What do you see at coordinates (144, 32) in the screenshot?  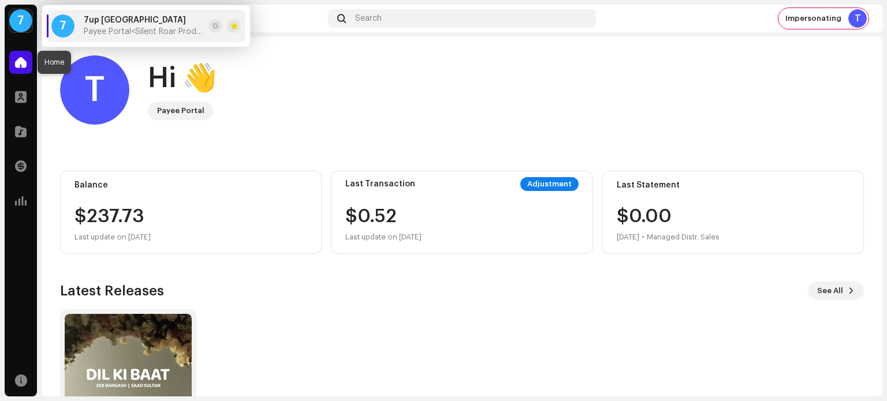 I see `span: Payee Portal <Silent Roar Productions>` at bounding box center [144, 32].